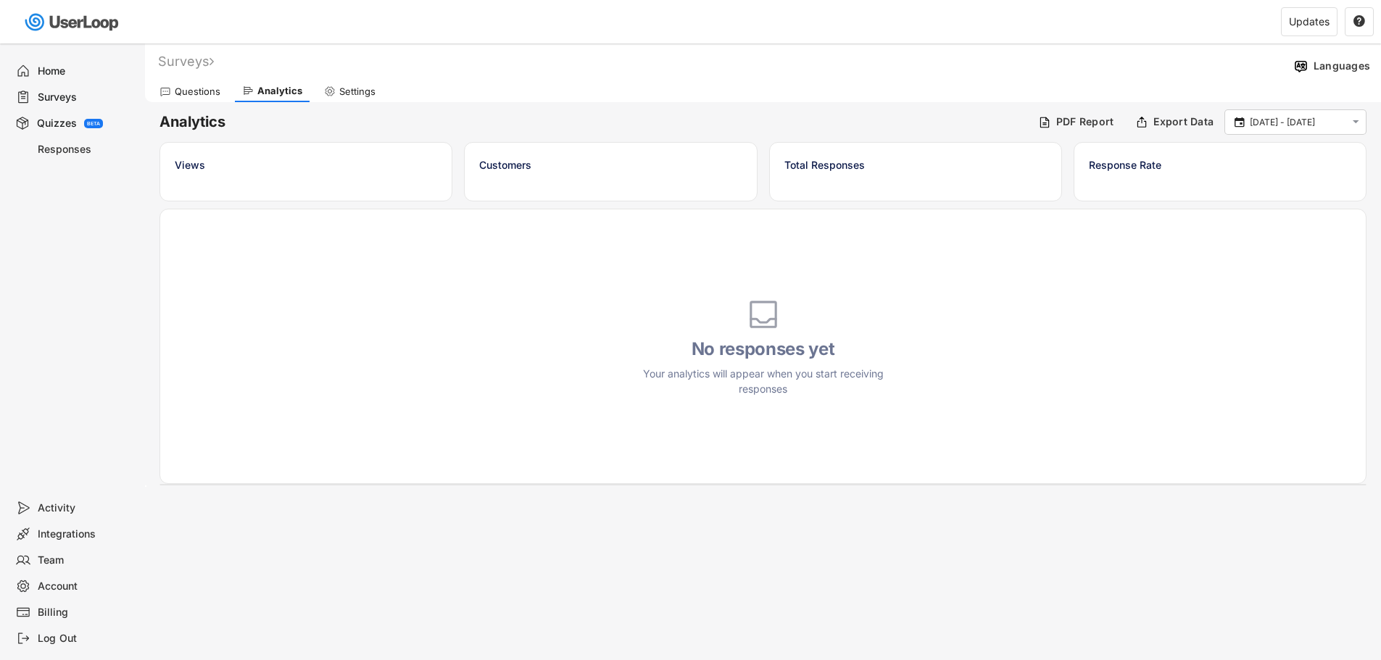  I want to click on div: Export Data, so click(1183, 122).